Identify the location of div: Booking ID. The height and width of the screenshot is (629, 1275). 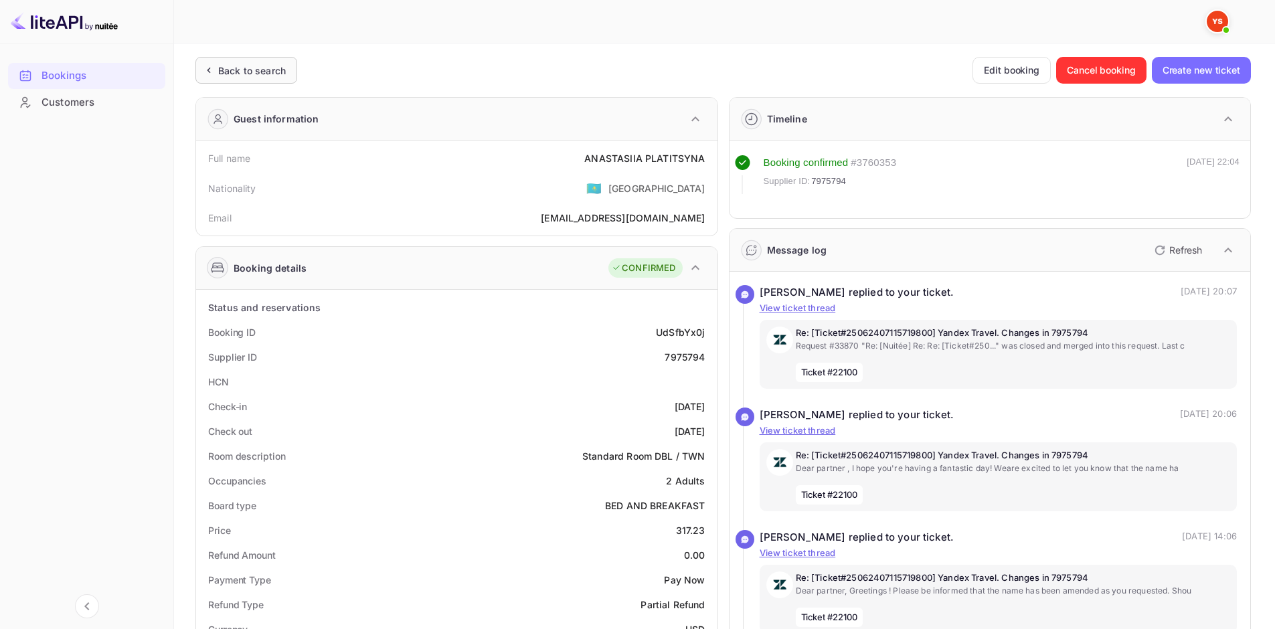
(232, 332).